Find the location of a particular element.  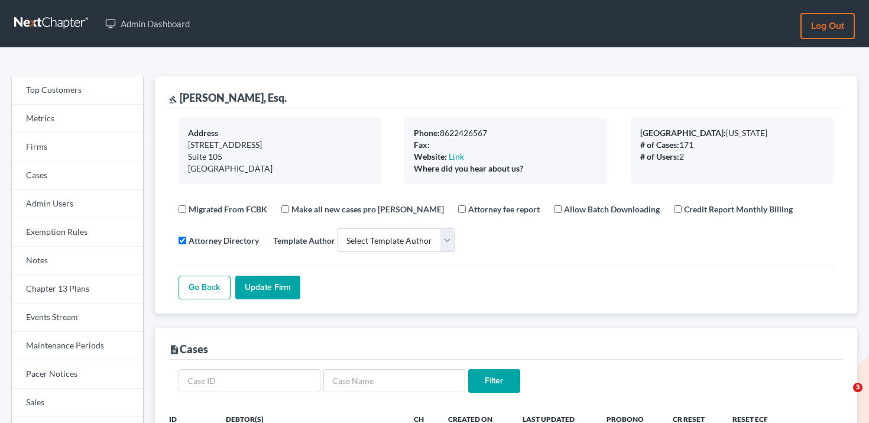

input: Case ID is located at coordinates (249, 381).